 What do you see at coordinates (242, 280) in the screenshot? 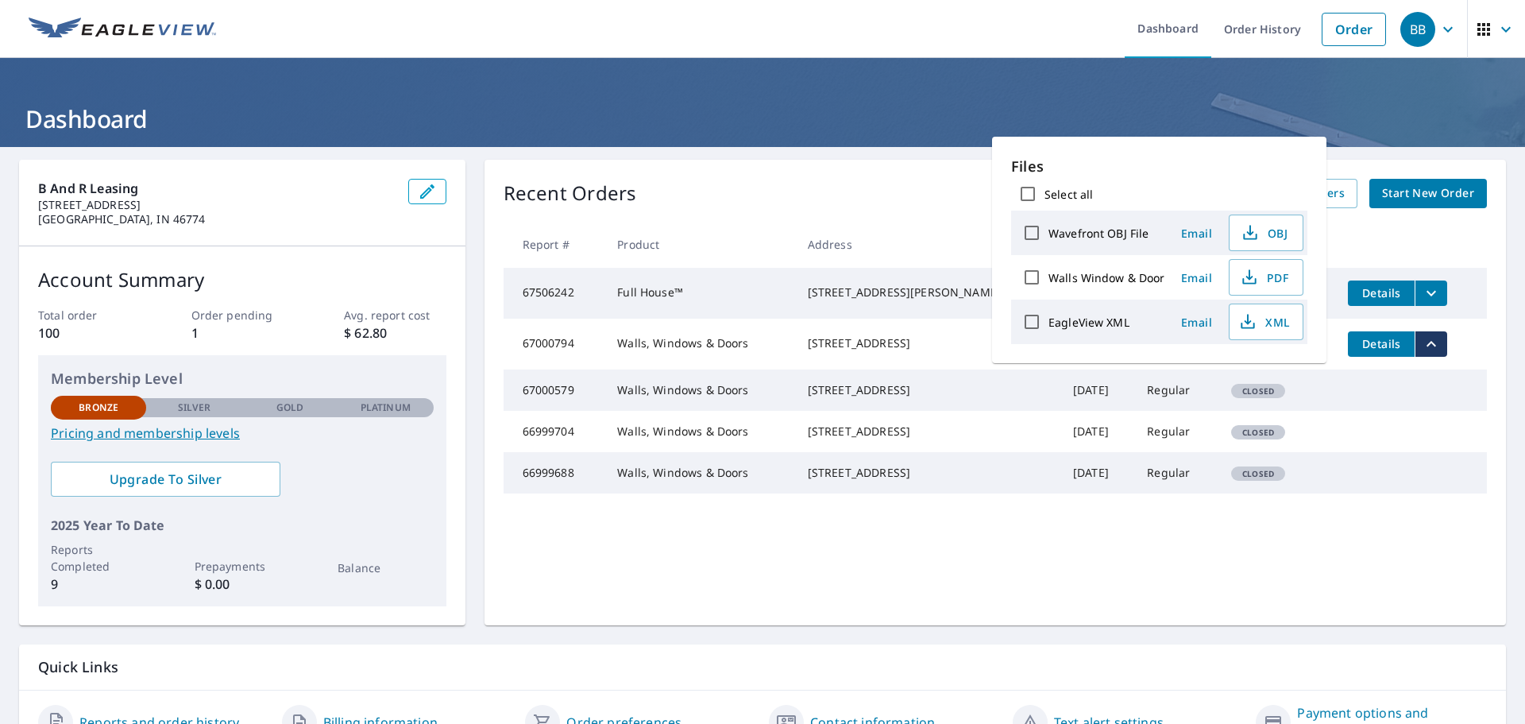
I see `p: Account Summary` at bounding box center [242, 280].